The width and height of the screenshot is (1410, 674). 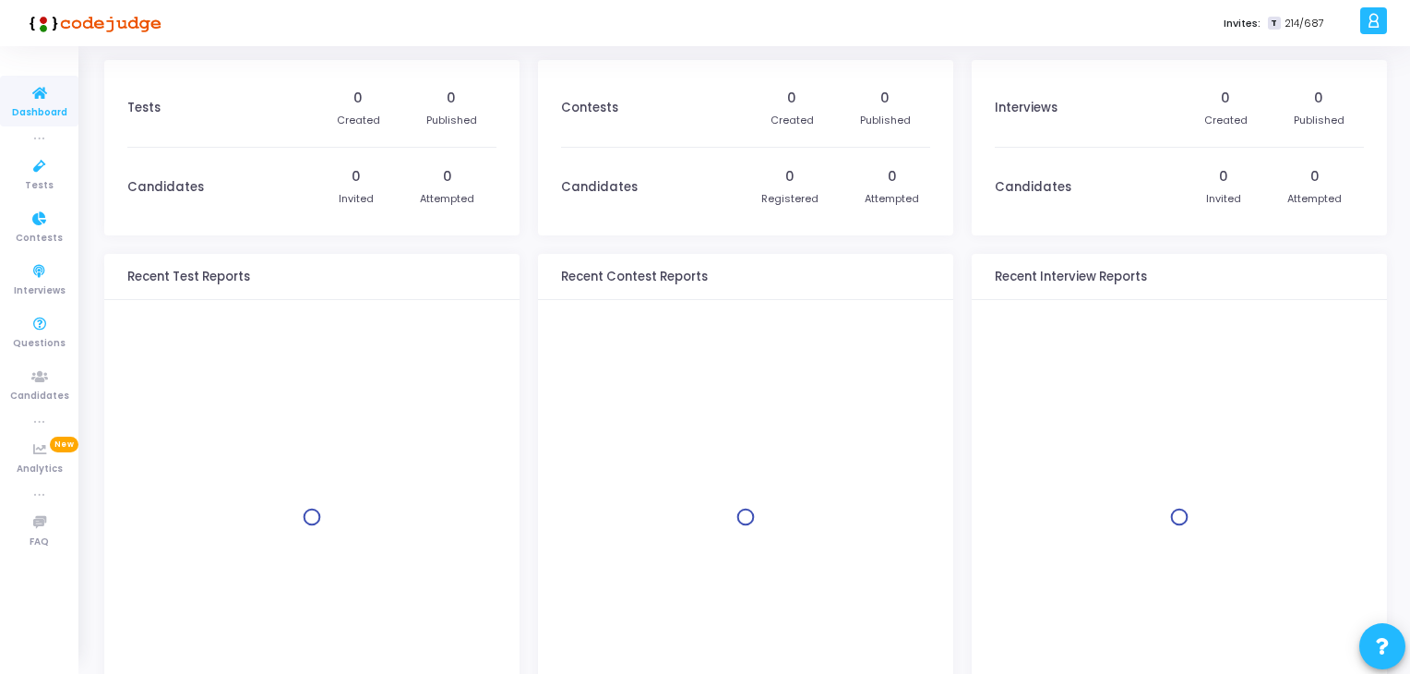 I want to click on div: Registered, so click(x=790, y=198).